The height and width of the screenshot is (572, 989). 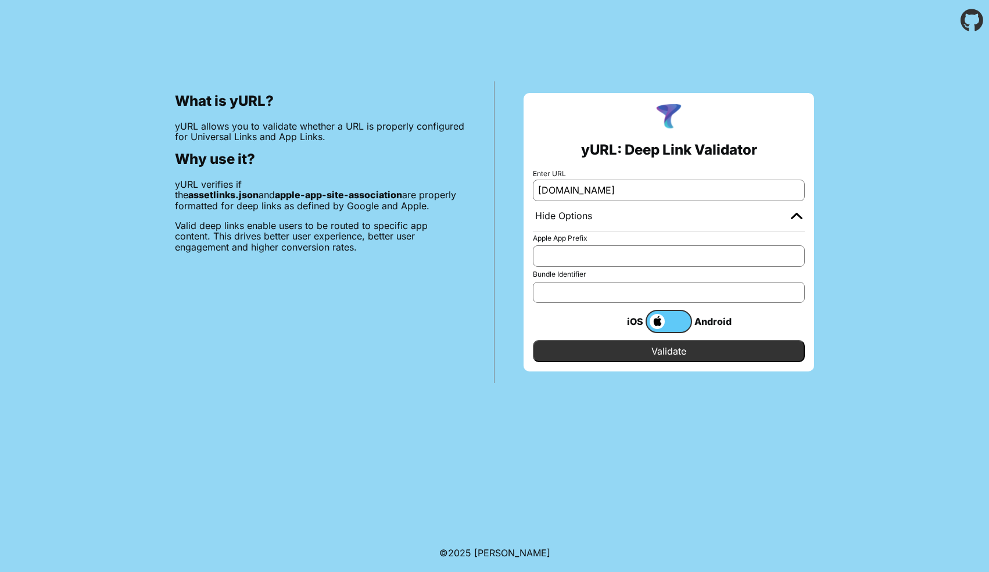 I want to click on img: chevron, so click(x=797, y=216).